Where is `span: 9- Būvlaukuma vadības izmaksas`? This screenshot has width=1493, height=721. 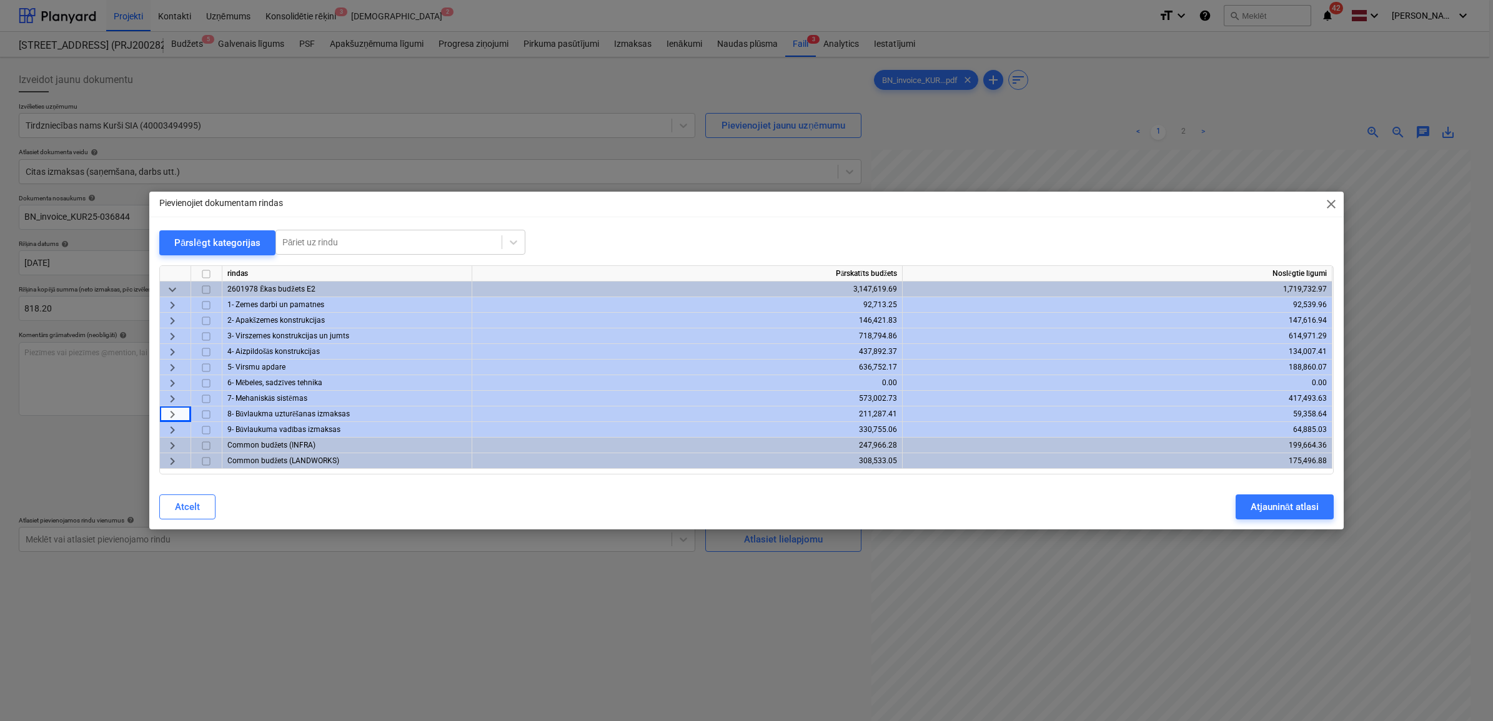
span: 9- Būvlaukuma vadības izmaksas is located at coordinates (284, 430).